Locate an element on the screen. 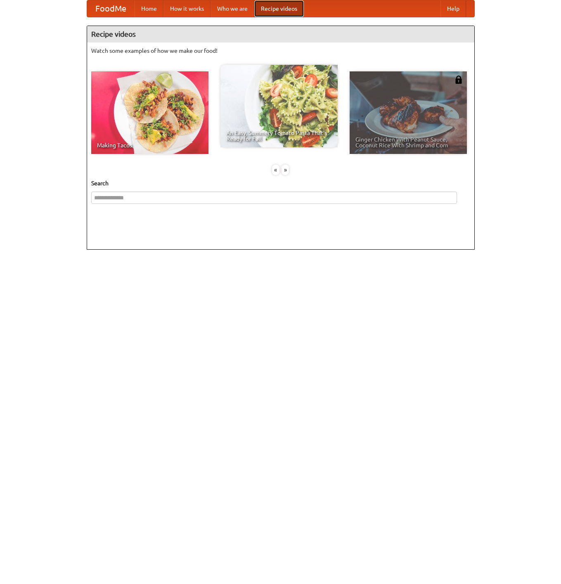 The width and height of the screenshot is (561, 584). a: Recipe videos is located at coordinates (279, 9).